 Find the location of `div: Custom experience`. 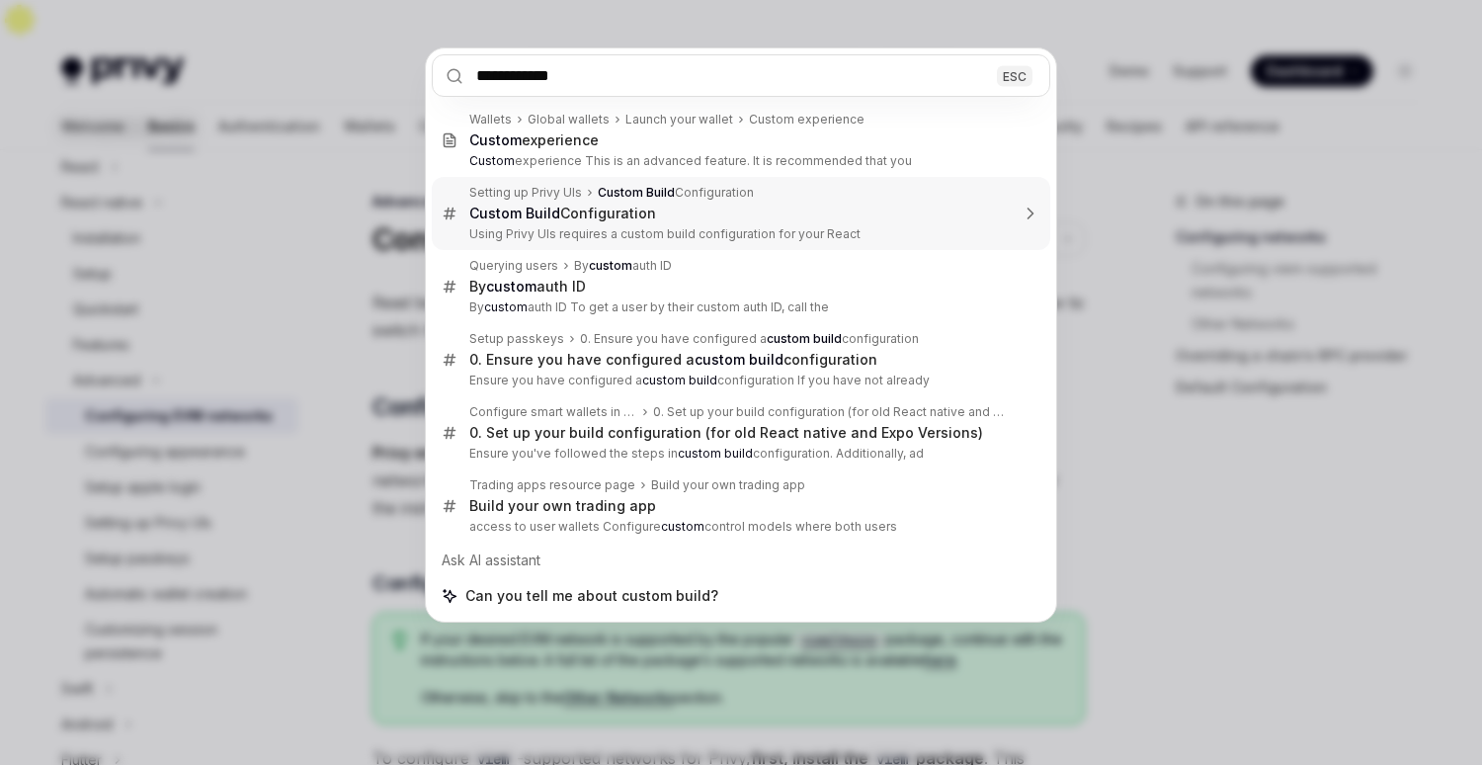

div: Custom experience is located at coordinates (806, 120).